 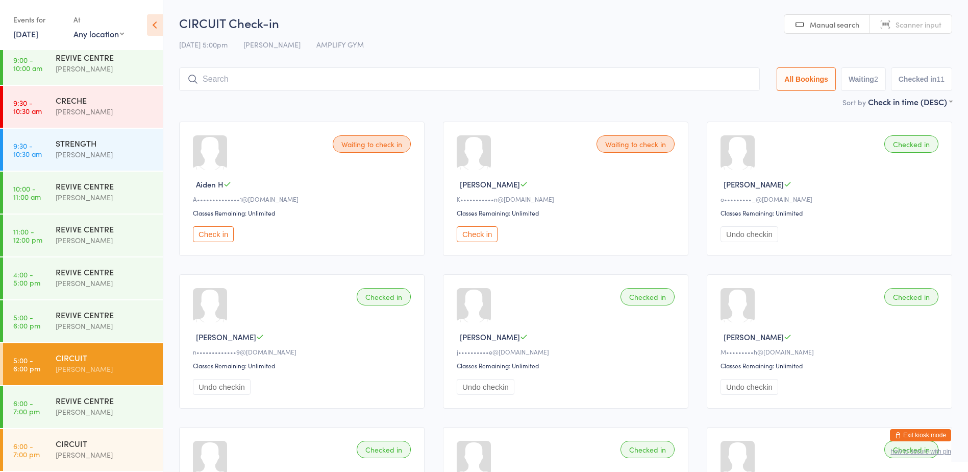 What do you see at coordinates (922, 79) in the screenshot?
I see `button: Checked in11` at bounding box center [922, 79].